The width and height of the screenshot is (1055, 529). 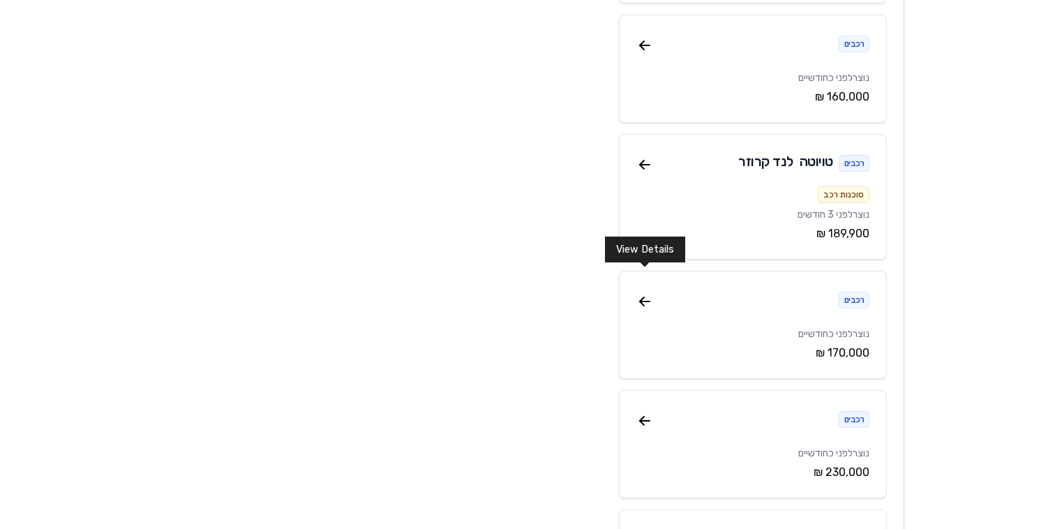 I want to click on div: ‏170,000 ‏₪, so click(x=753, y=353).